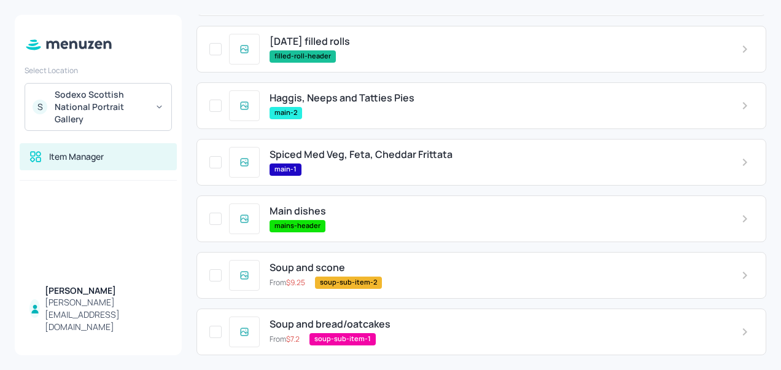  What do you see at coordinates (285, 112) in the screenshot?
I see `span: main-2` at bounding box center [285, 112].